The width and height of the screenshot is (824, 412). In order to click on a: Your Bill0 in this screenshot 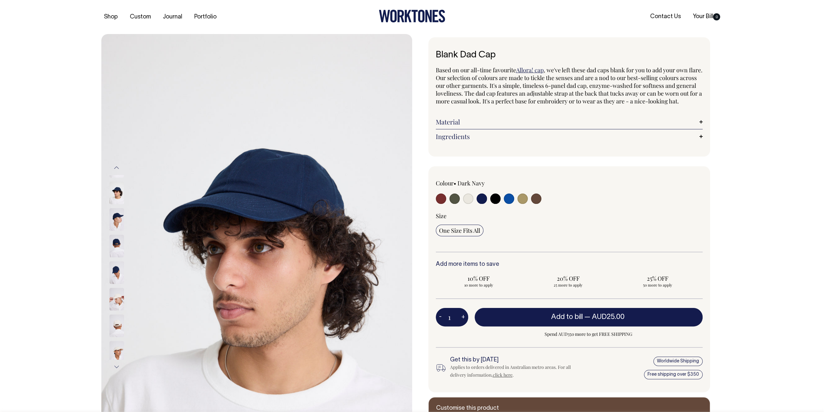, I will do `click(706, 17)`.